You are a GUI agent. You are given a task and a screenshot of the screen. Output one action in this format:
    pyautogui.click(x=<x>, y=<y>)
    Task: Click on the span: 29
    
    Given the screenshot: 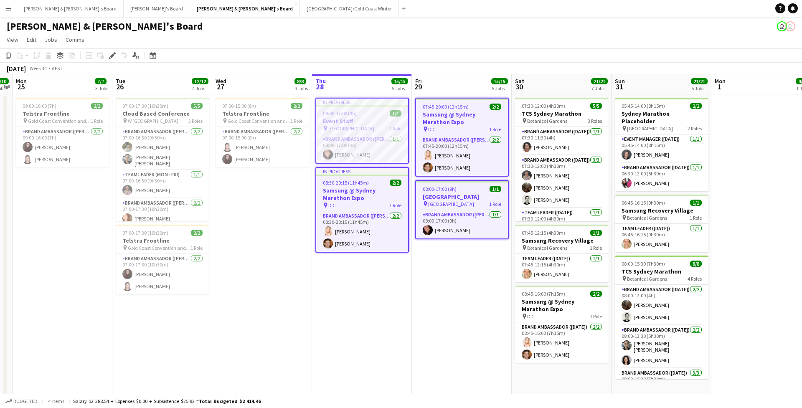 What is the action you would take?
    pyautogui.click(x=418, y=86)
    